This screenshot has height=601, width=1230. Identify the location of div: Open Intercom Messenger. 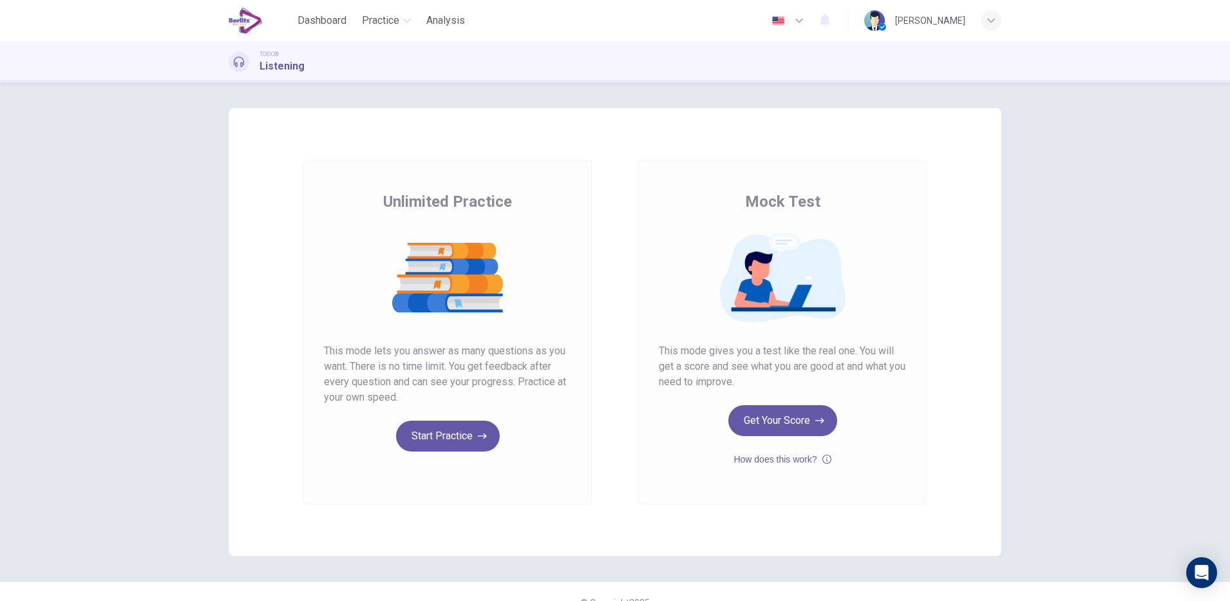
(1202, 573).